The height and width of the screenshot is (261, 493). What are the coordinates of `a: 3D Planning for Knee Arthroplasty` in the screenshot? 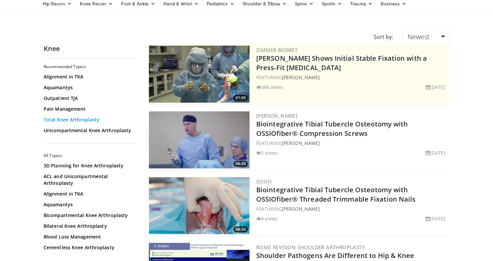 It's located at (89, 166).